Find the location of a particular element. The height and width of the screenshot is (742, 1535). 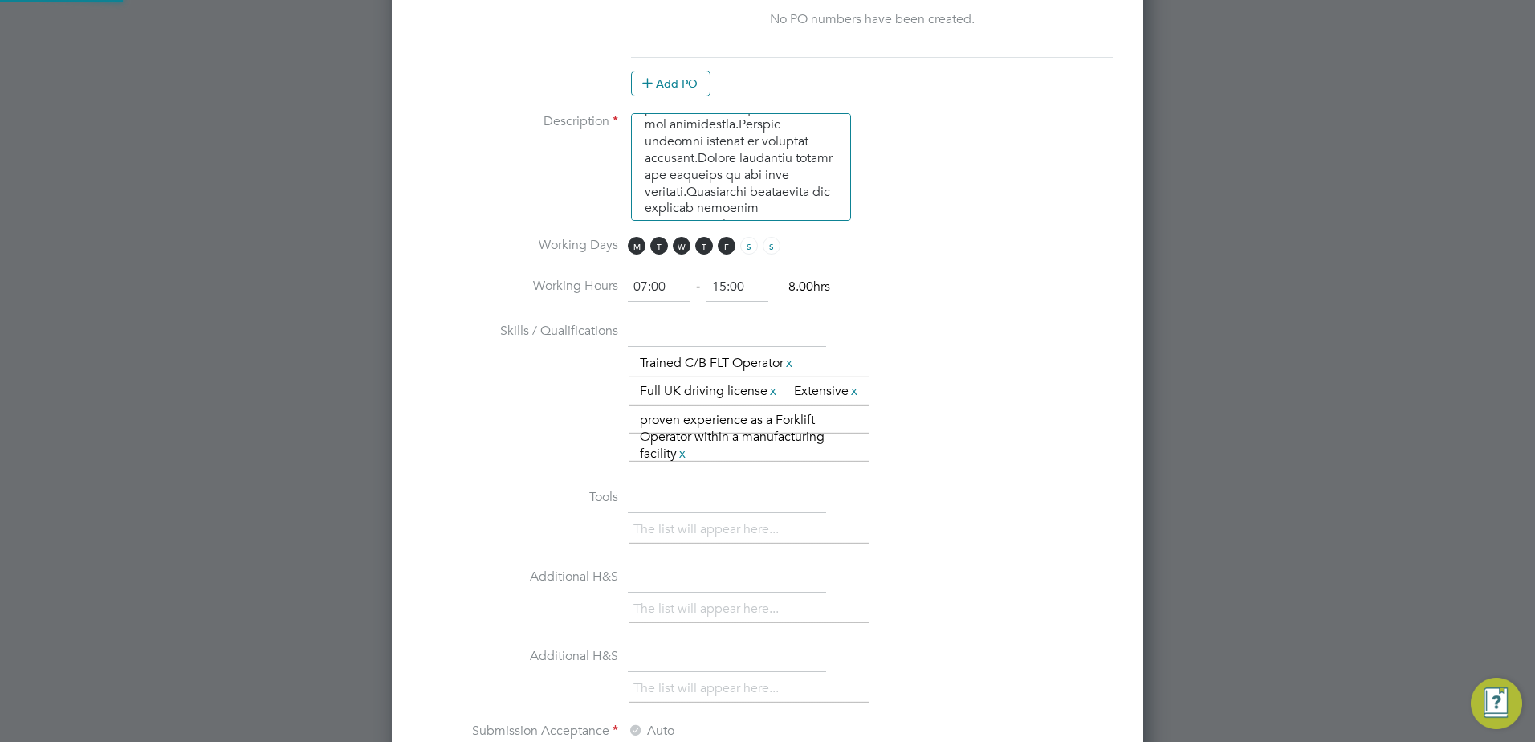

label: Auto is located at coordinates (728, 730).